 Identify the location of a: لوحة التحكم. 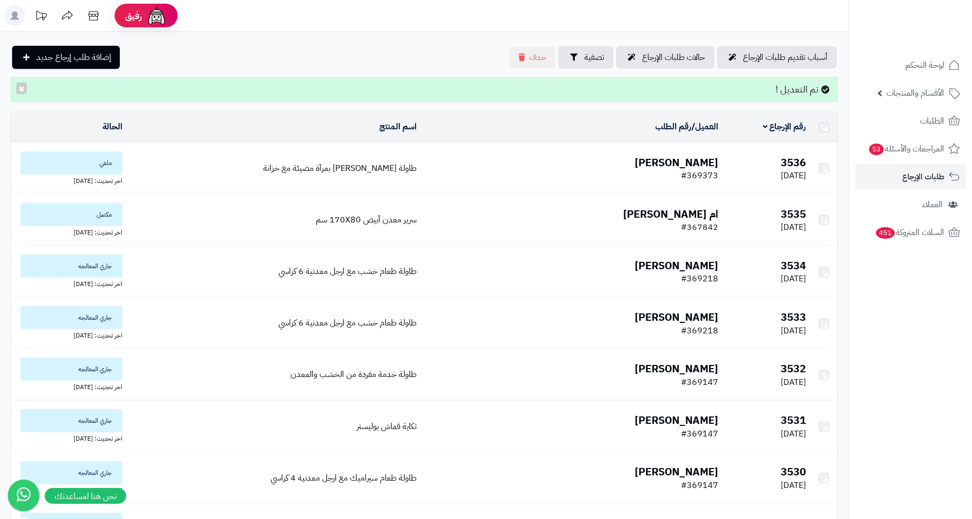
(911, 65).